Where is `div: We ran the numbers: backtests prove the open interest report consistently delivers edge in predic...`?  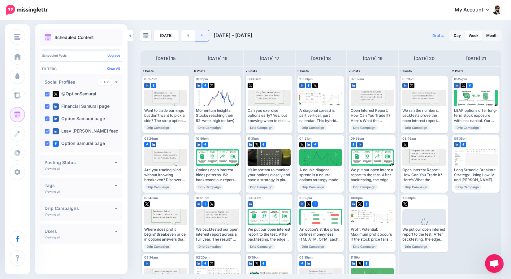 div: We ran the numbers: backtests prove the open interest report consistently delivers edge in predic... is located at coordinates (424, 115).